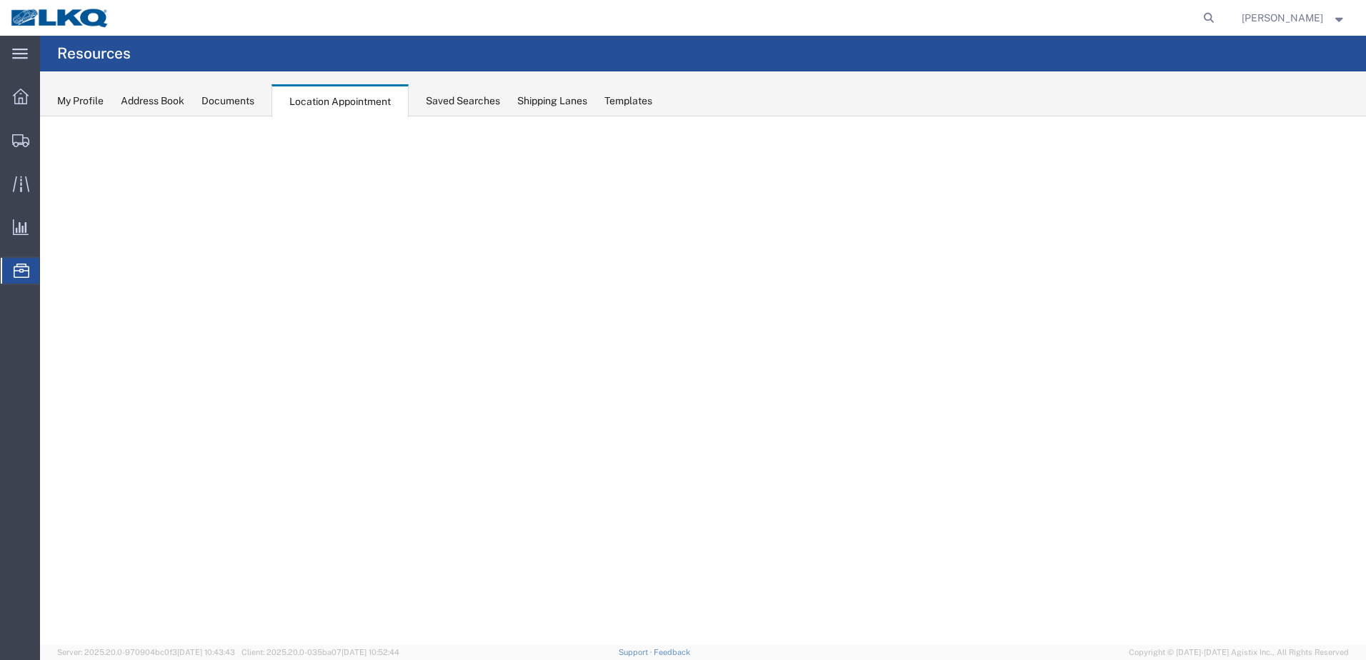  What do you see at coordinates (320, 652) in the screenshot?
I see `span: Client: 2025.20.0-035ba07` at bounding box center [320, 652].